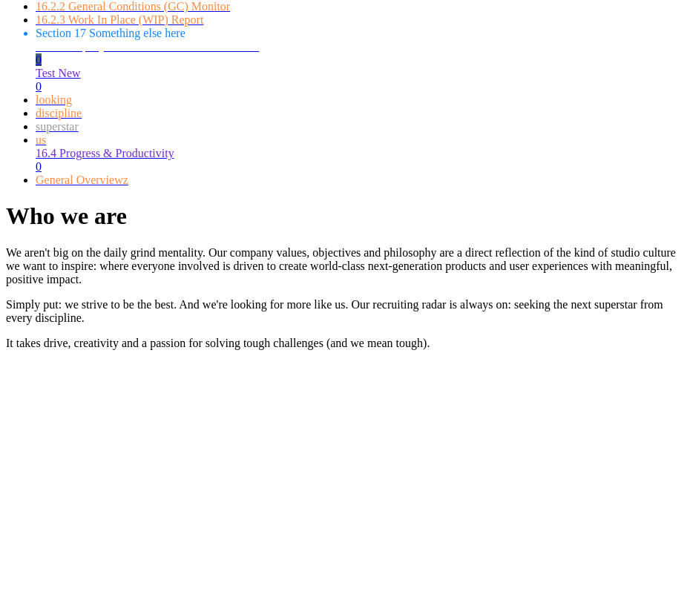 This screenshot has width=687, height=597. Describe the element at coordinates (358, 180) in the screenshot. I see `a: General Overviewz` at that location.